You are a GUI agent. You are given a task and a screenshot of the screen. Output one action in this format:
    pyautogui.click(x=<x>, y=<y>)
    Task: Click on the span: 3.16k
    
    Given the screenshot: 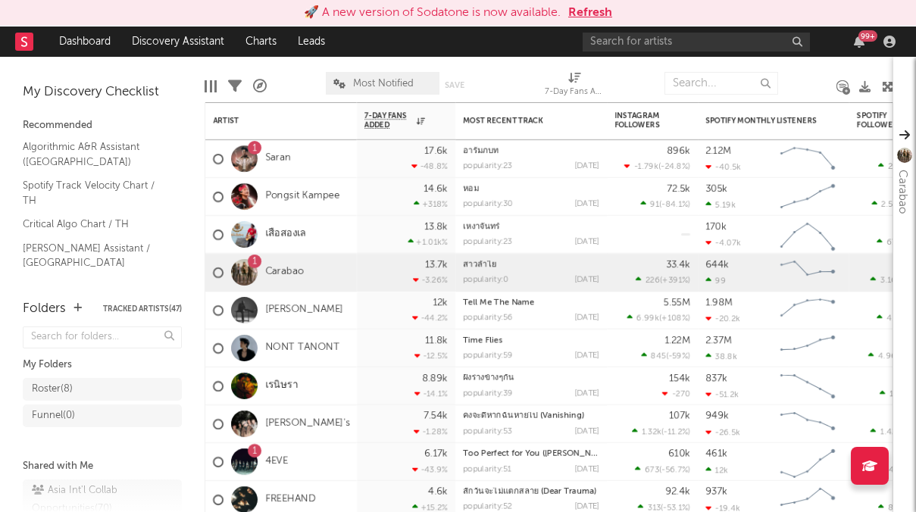 What is the action you would take?
    pyautogui.click(x=890, y=280)
    